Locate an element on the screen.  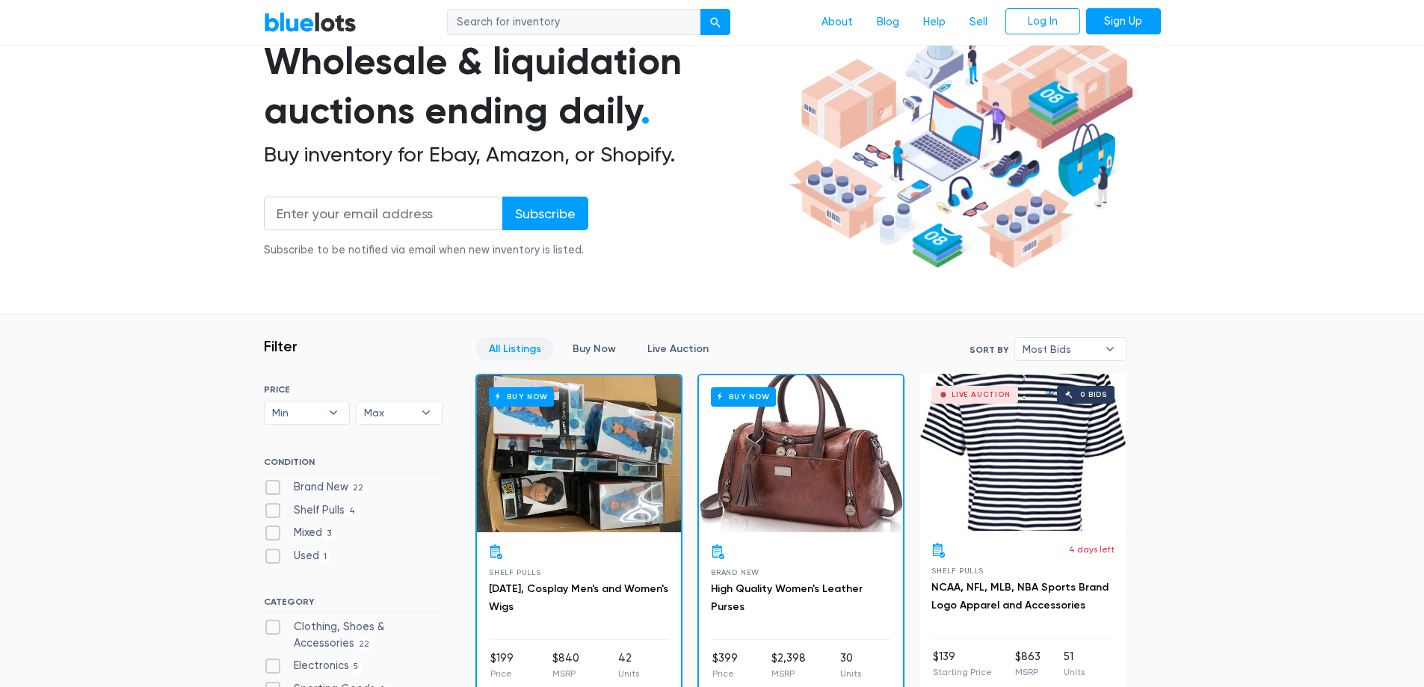
h3: Filter is located at coordinates (280, 346).